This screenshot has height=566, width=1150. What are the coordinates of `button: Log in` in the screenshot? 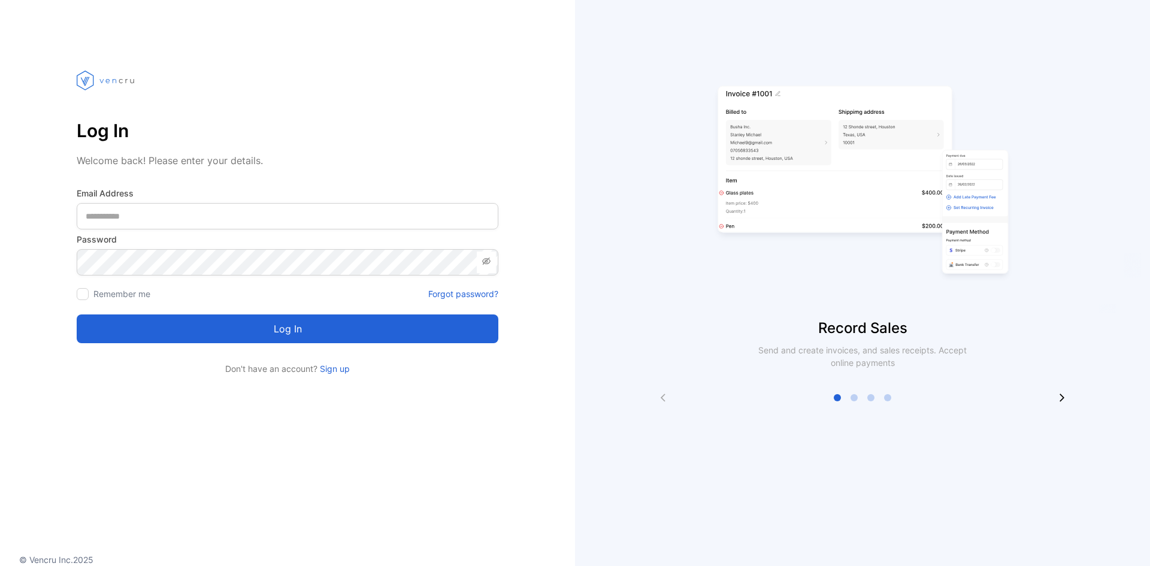 It's located at (287, 329).